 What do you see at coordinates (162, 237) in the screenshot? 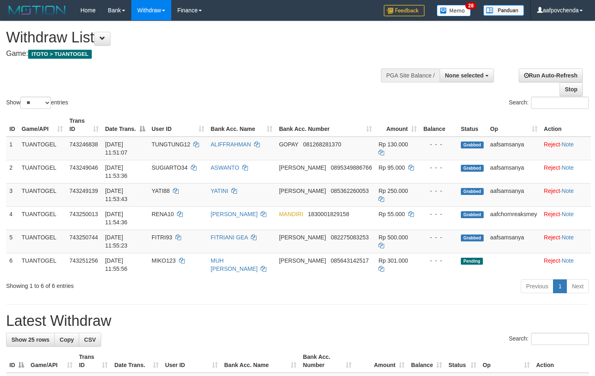
I see `span: FITRI93` at bounding box center [162, 237].